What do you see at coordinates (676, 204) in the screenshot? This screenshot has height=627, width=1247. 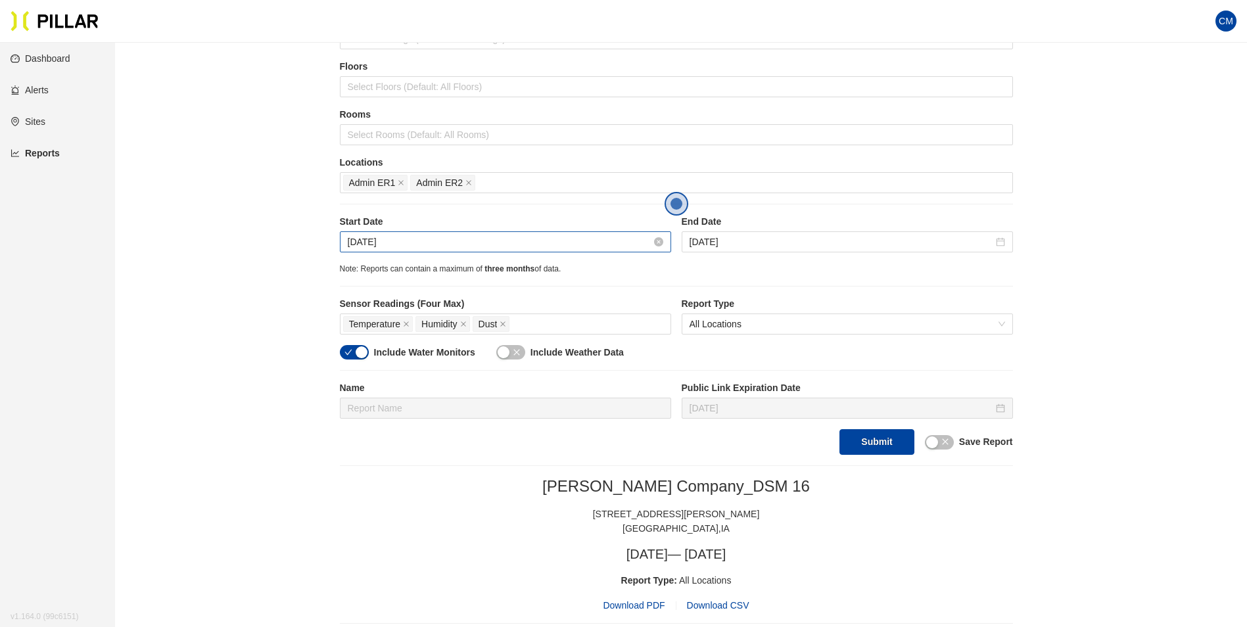 I see `button: Open the dialog` at bounding box center [676, 204].